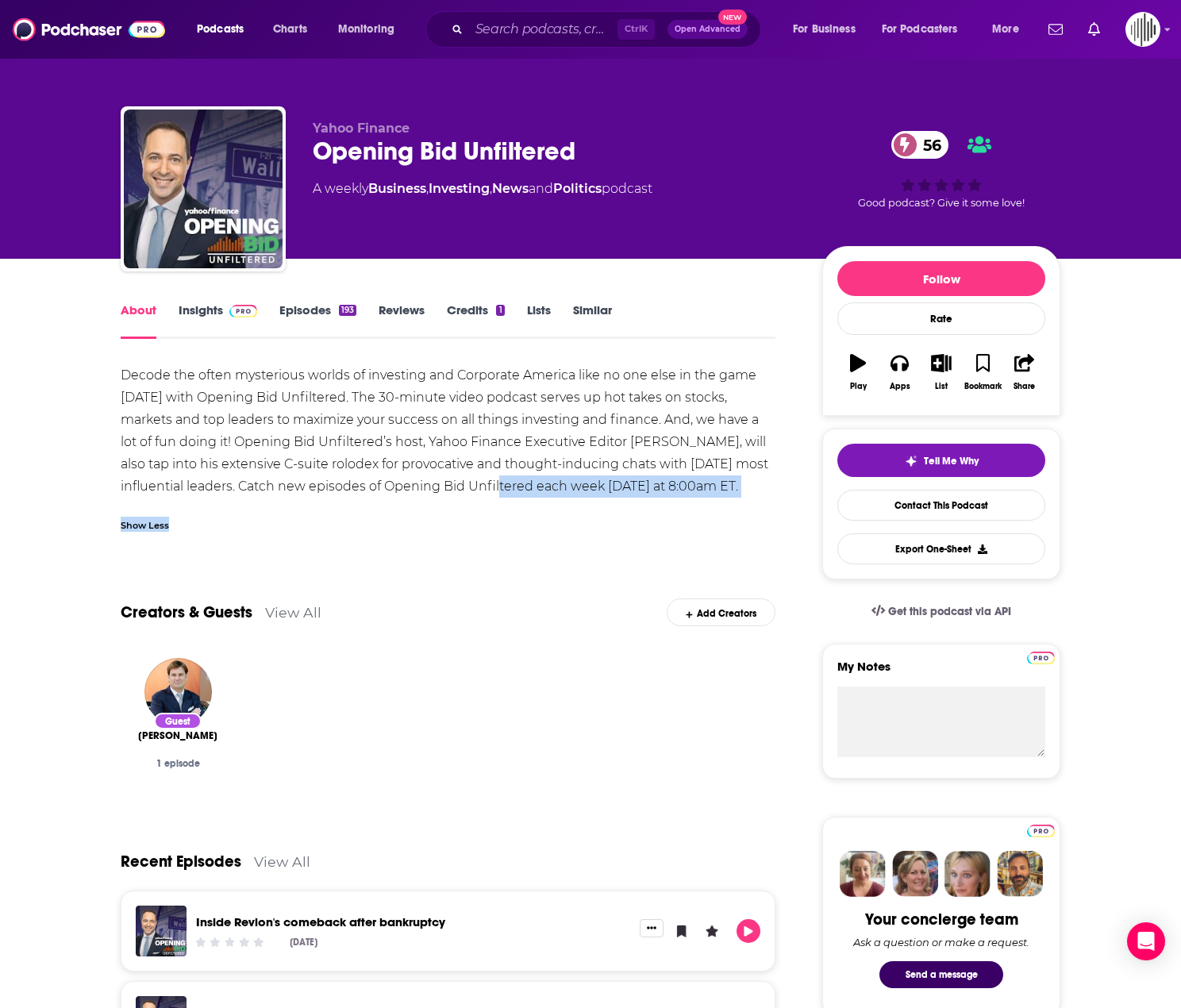 The height and width of the screenshot is (1008, 1181). I want to click on span: Tell Me Why, so click(951, 461).